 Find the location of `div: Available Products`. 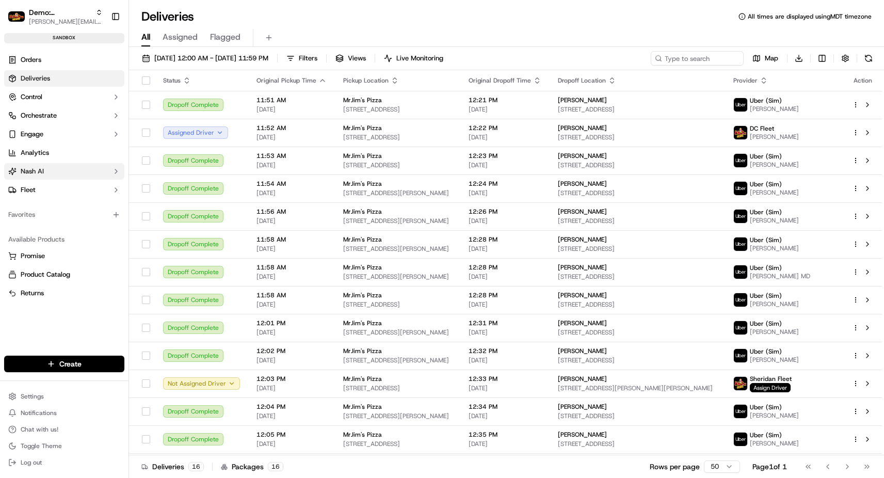

div: Available Products is located at coordinates (64, 239).